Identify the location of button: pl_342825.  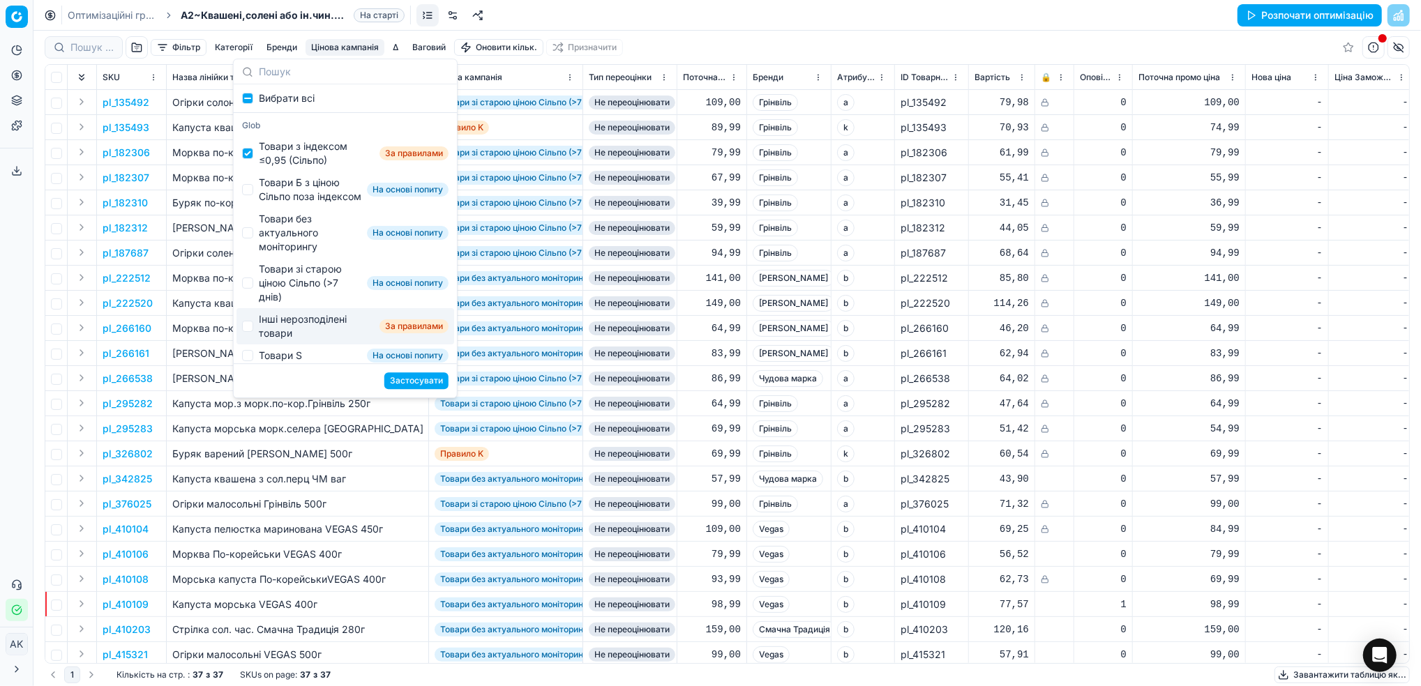
(127, 479).